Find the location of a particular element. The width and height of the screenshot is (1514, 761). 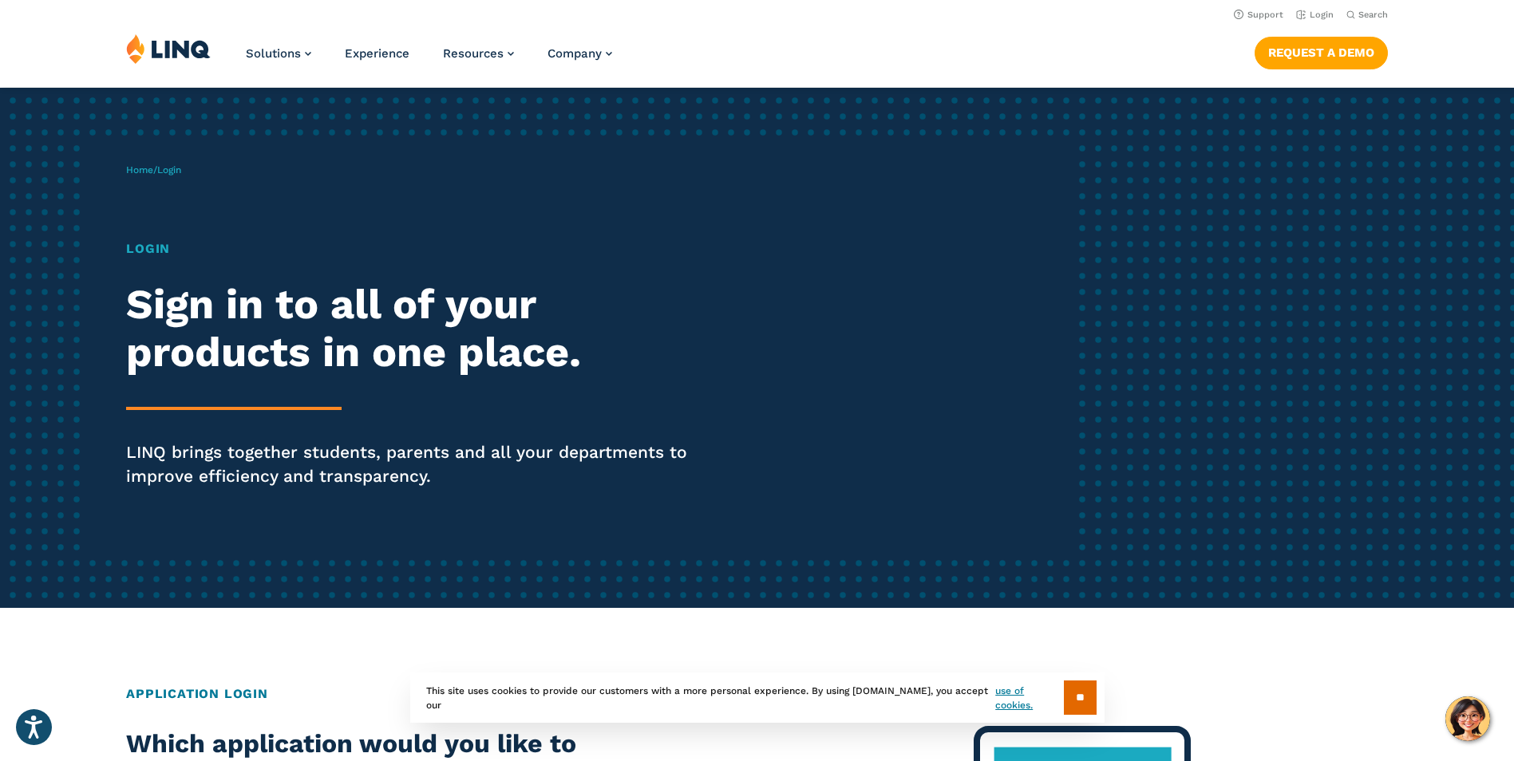

a: Experience is located at coordinates (377, 53).